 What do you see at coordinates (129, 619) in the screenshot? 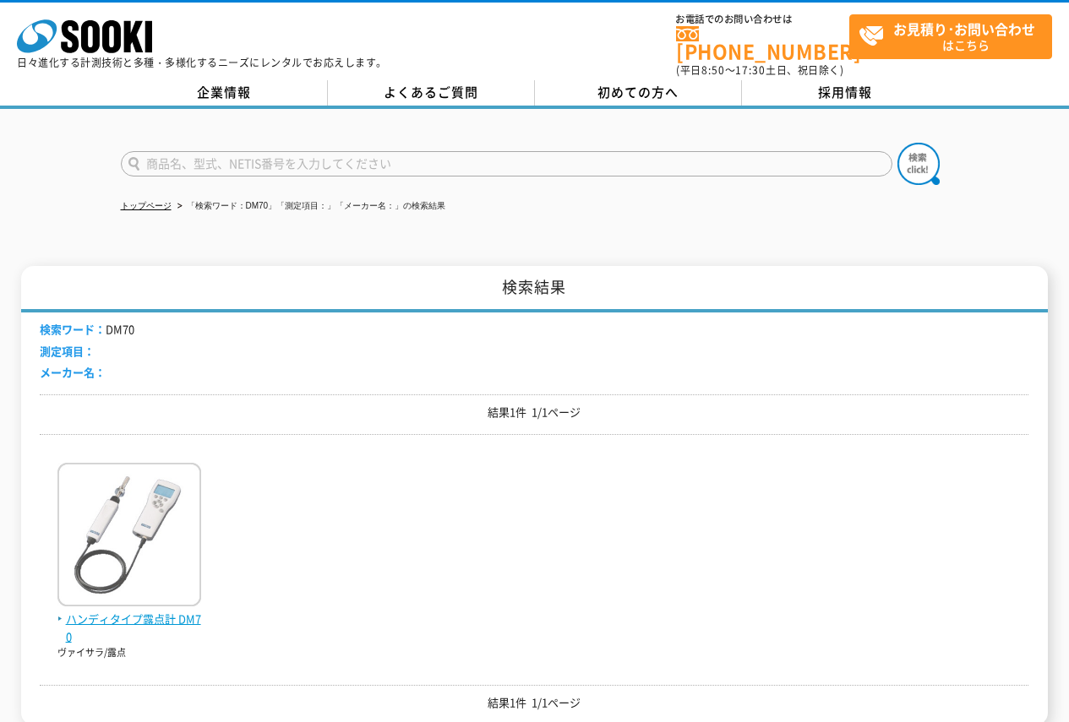
I see `a: ハンディタイプ露点計 DM70` at bounding box center [129, 619].